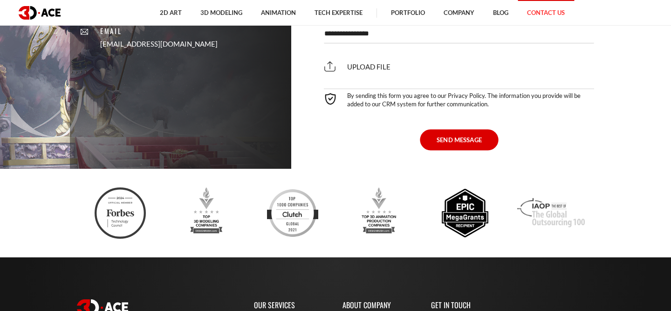 The width and height of the screenshot is (671, 311). I want to click on div: By sending this form you agree to our Privacy Policy. The information you provide will be added t..., so click(459, 98).